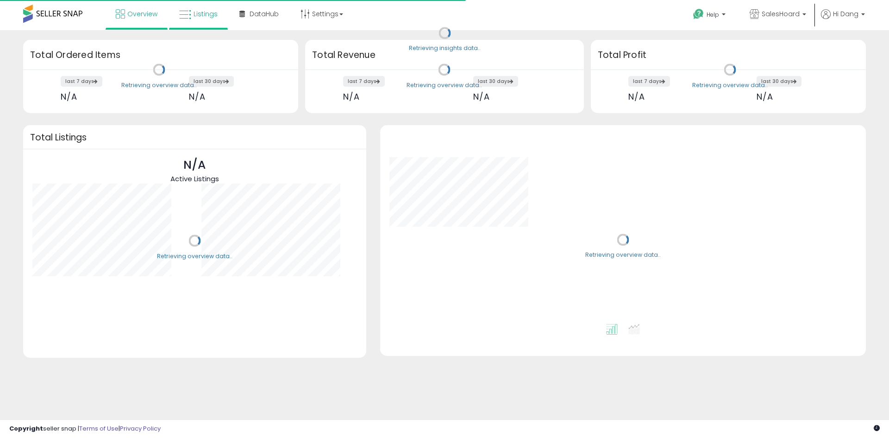 Image resolution: width=889 pixels, height=438 pixels. Describe the element at coordinates (781, 14) in the screenshot. I see `span: SalesHoard` at that location.